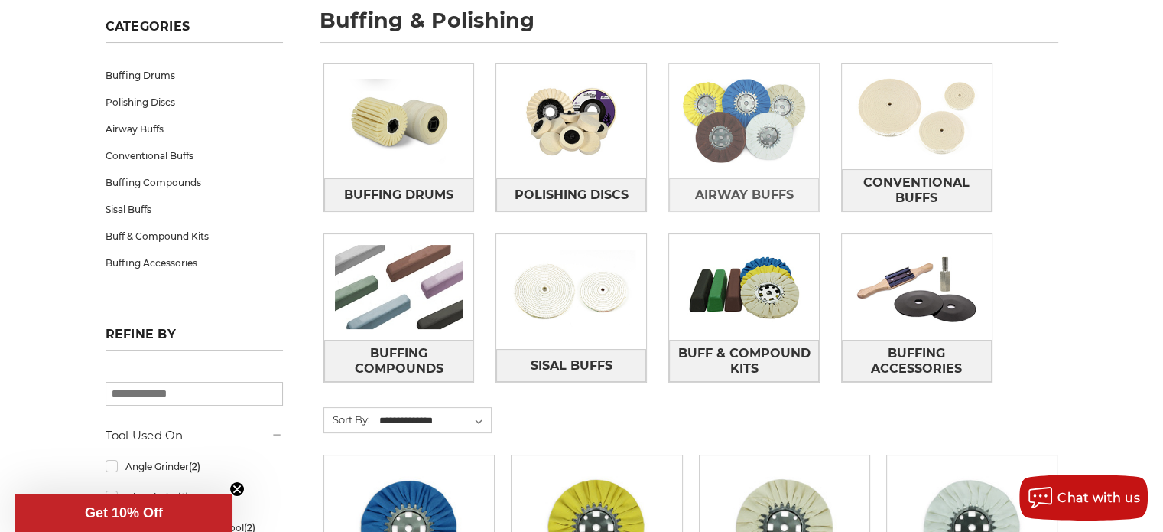 The image size is (1163, 532). What do you see at coordinates (398, 195) in the screenshot?
I see `span: Buffing Drums` at bounding box center [398, 195].